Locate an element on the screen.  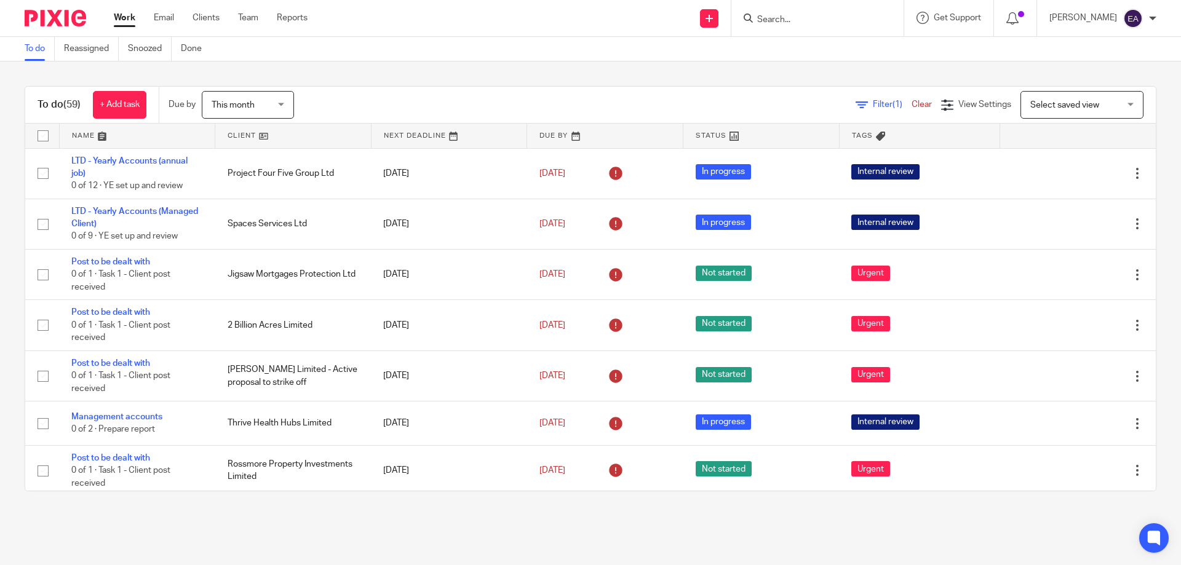
p: Due by is located at coordinates (182, 105).